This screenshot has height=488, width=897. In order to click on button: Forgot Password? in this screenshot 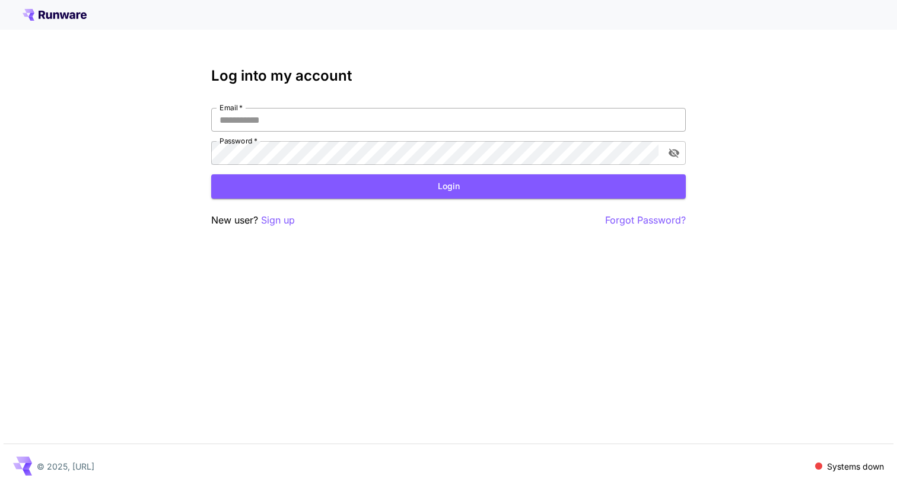, I will do `click(645, 220)`.